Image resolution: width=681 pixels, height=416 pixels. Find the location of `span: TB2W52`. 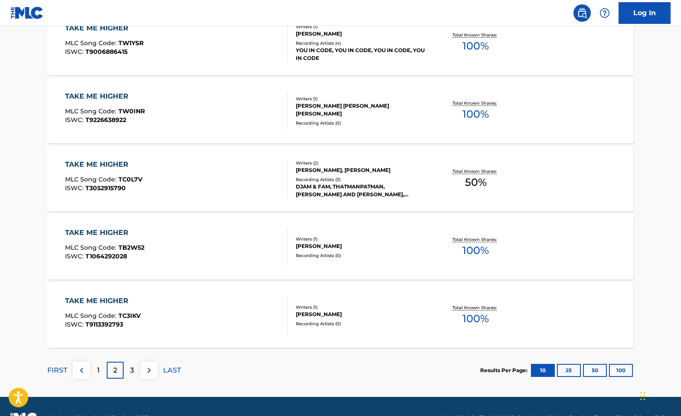

span: TB2W52 is located at coordinates (132, 247).